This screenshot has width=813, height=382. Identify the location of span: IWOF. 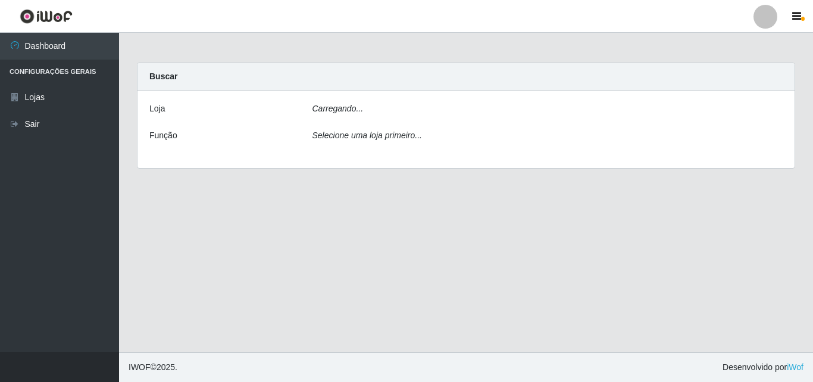
(139, 367).